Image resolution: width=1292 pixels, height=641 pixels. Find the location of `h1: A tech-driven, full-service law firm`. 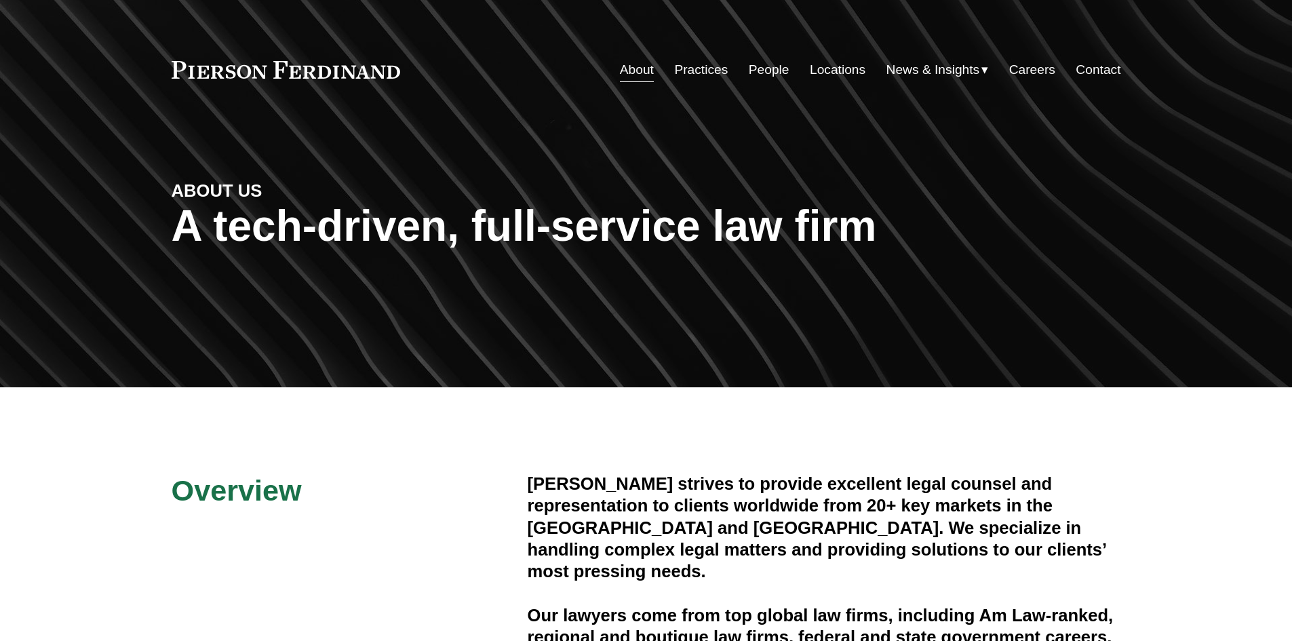

h1: A tech-driven, full-service law firm is located at coordinates (646, 226).